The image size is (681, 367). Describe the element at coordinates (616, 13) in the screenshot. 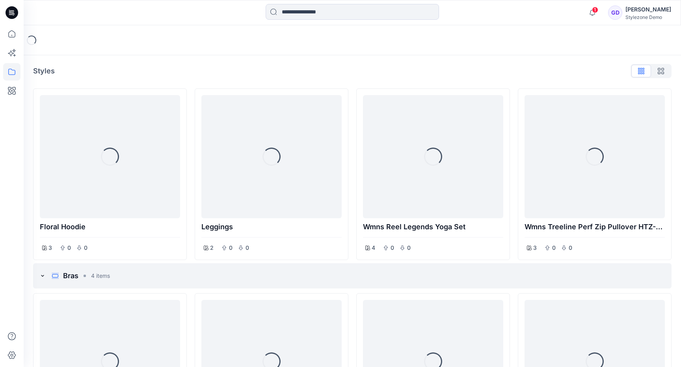

I see `div: GD` at that location.